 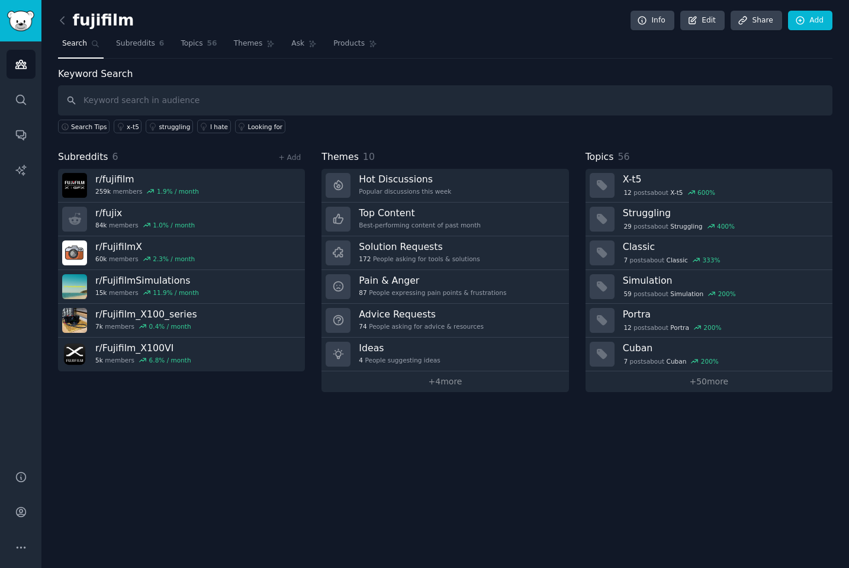 I want to click on div: Looking for, so click(x=265, y=127).